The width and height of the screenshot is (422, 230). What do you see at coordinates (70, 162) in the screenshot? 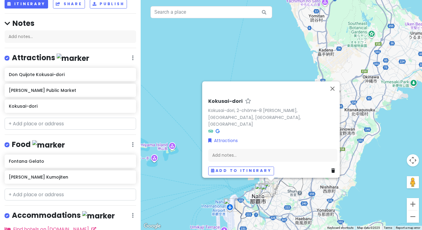
I see `h6: Fontana Gelato` at bounding box center [70, 162].